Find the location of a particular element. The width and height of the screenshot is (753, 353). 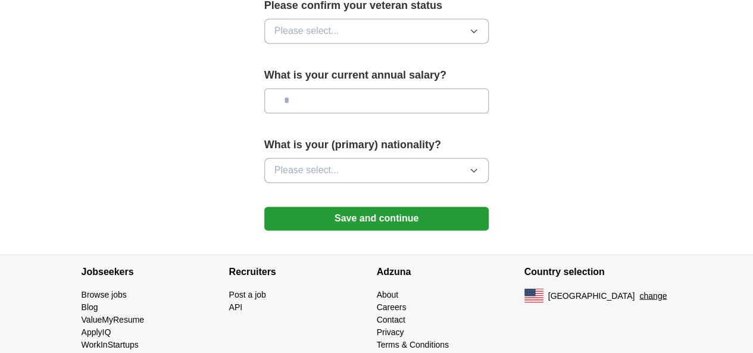

a: ValueMyResume is located at coordinates (113, 319).